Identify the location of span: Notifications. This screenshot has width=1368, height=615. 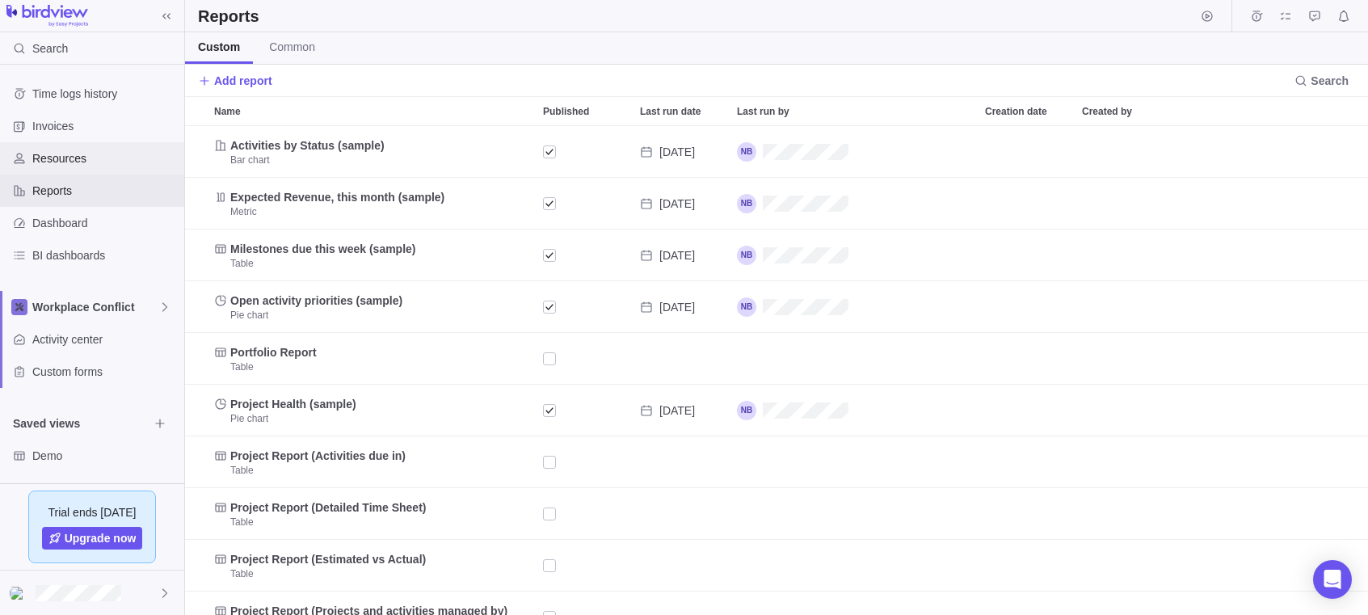
(1344, 16).